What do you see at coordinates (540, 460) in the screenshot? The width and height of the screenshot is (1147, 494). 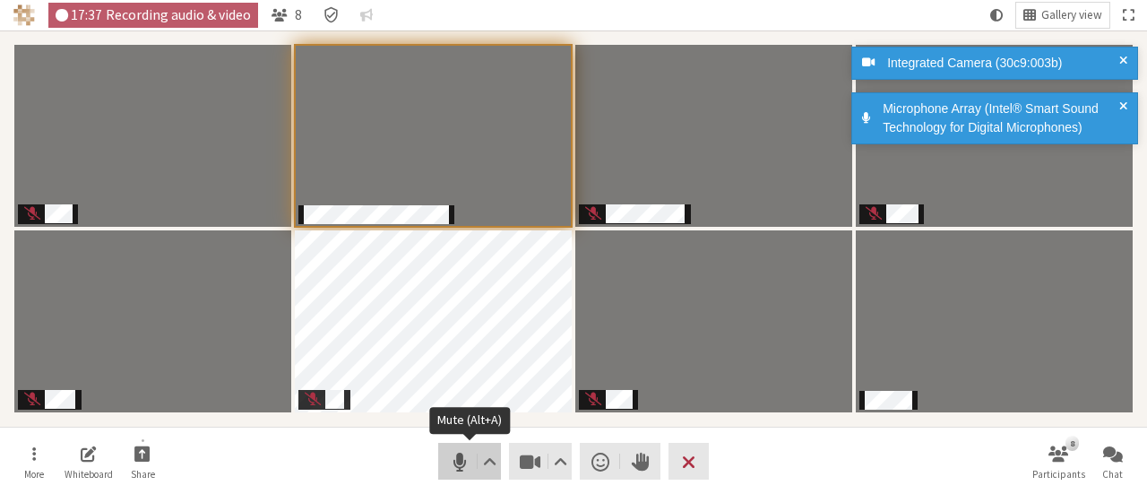 I see `button: Stop video (Alt+V)` at bounding box center [540, 460].